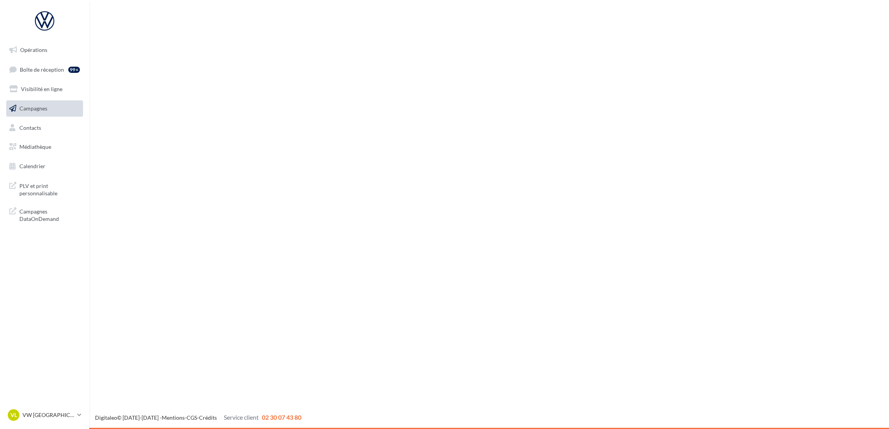  I want to click on a: CGS, so click(192, 418).